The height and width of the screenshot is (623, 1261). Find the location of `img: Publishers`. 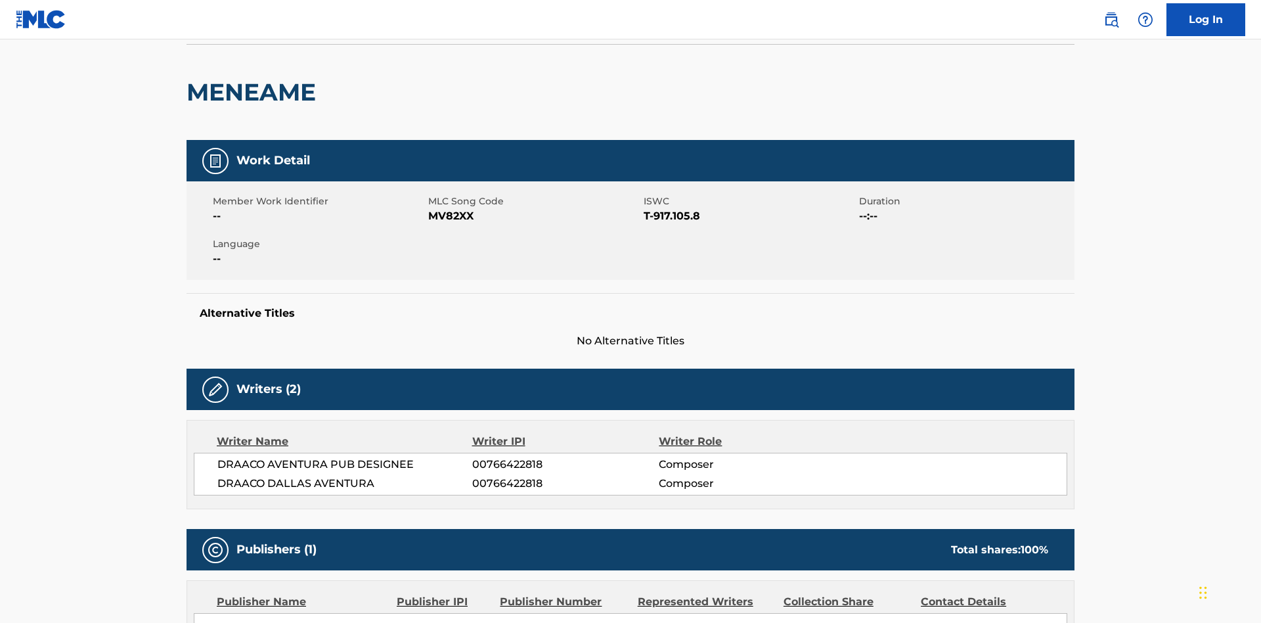

img: Publishers is located at coordinates (215, 550).